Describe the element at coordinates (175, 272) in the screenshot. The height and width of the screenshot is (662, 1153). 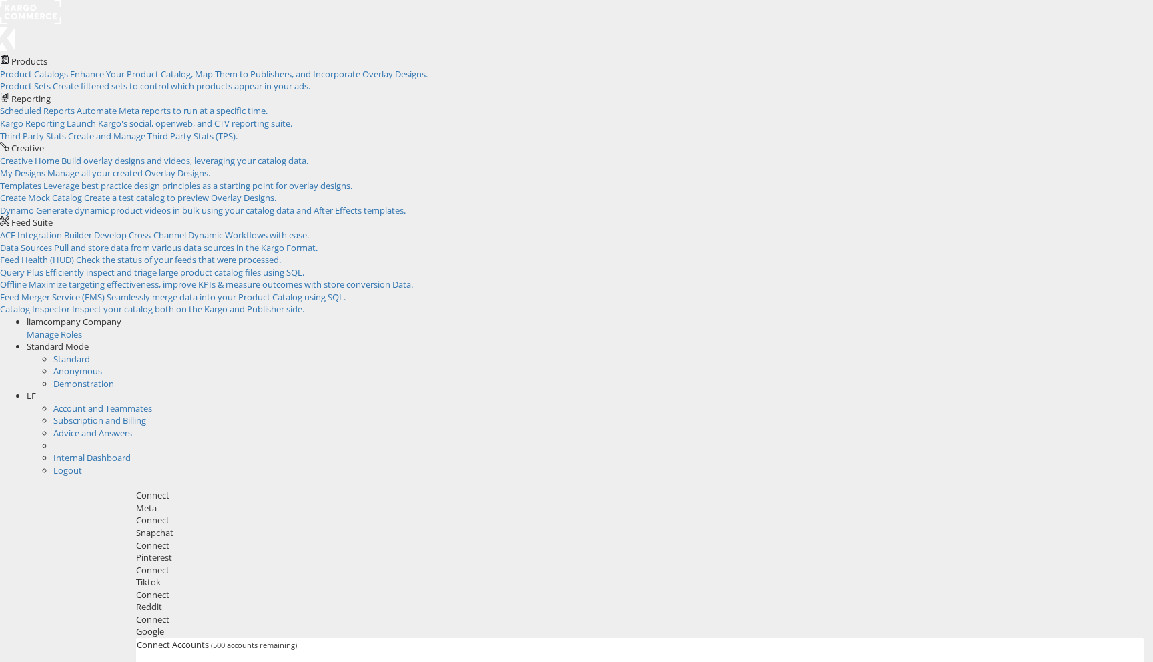
I see `span: Efficiently inspect and triage large product catalog files using SQL.` at that location.